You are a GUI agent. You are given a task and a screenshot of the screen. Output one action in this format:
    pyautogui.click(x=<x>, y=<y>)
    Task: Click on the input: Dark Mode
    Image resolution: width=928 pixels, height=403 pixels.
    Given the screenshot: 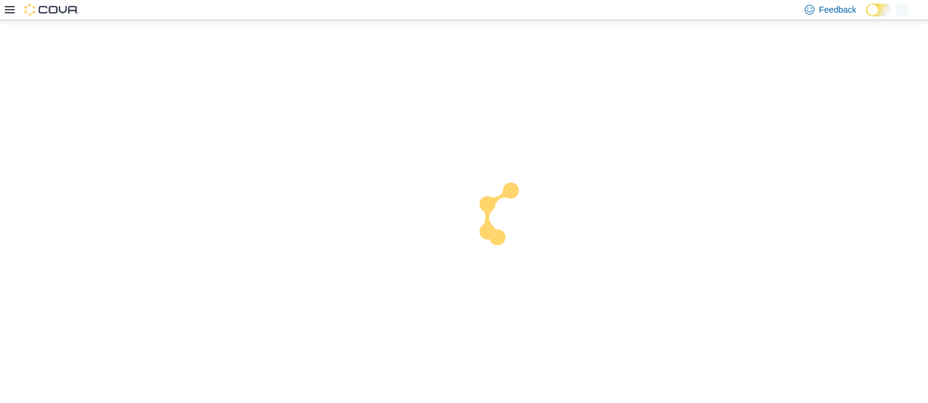 What is the action you would take?
    pyautogui.click(x=879, y=10)
    